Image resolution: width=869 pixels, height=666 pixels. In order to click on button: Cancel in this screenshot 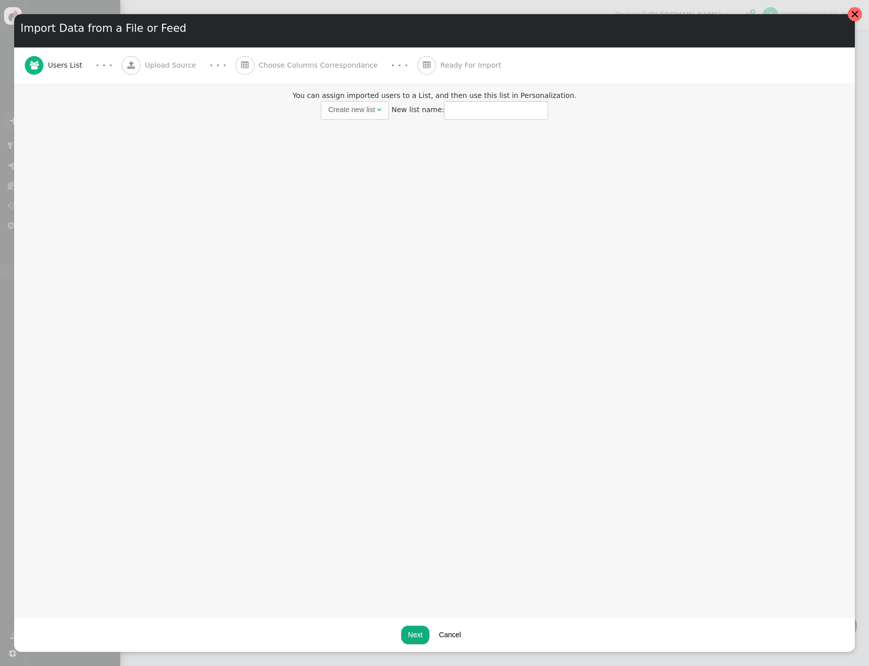, I will do `click(450, 635)`.